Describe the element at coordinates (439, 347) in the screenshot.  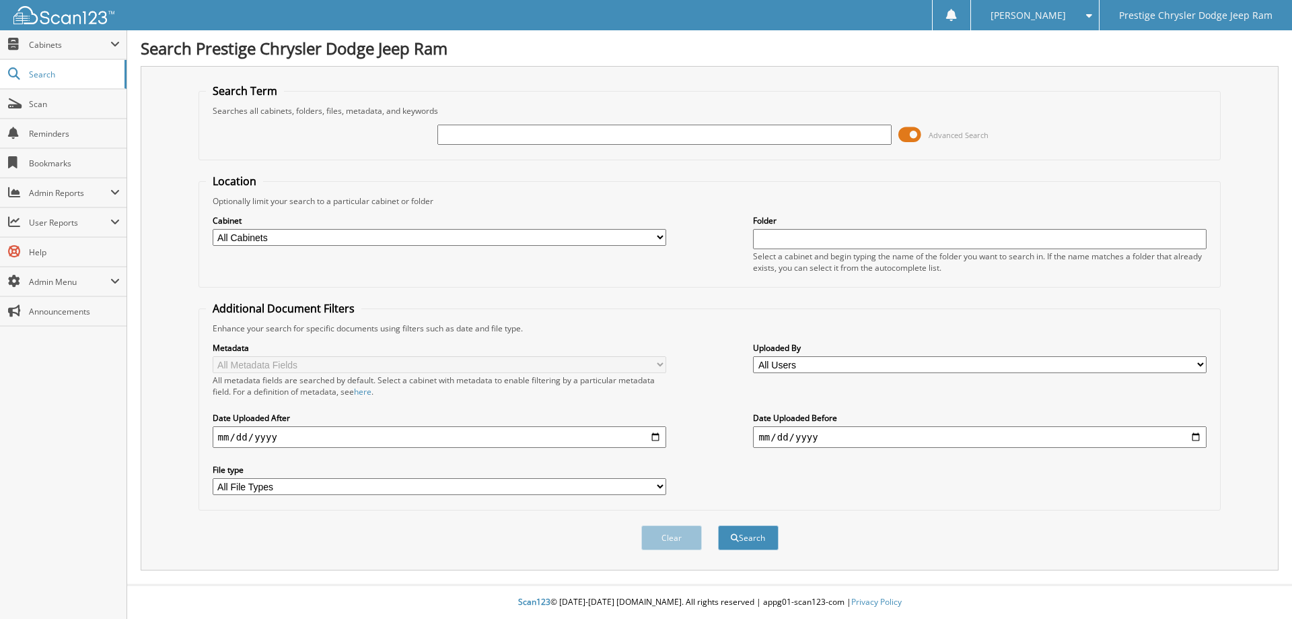
I see `label: Metadata` at that location.